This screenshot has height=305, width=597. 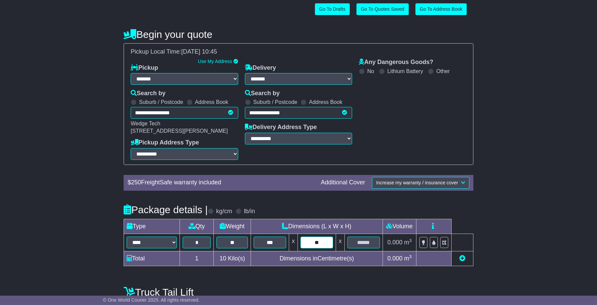 What do you see at coordinates (396, 62) in the screenshot?
I see `label: Any Dangerous Goods?` at bounding box center [396, 62].